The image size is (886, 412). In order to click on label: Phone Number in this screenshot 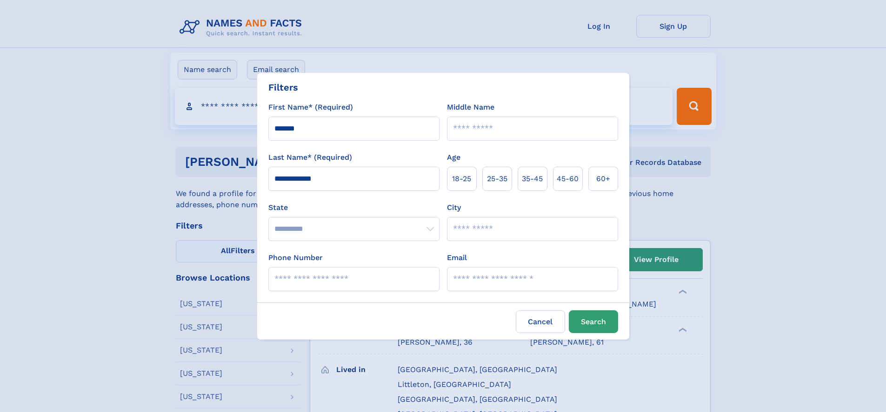, I will do `click(295, 258)`.